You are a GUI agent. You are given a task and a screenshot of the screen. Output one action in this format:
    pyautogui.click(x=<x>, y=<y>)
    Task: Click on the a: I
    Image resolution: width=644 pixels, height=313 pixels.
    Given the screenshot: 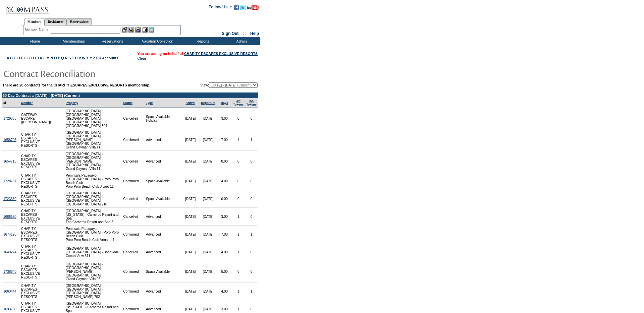 What is the action you would take?
    pyautogui.click(x=35, y=58)
    